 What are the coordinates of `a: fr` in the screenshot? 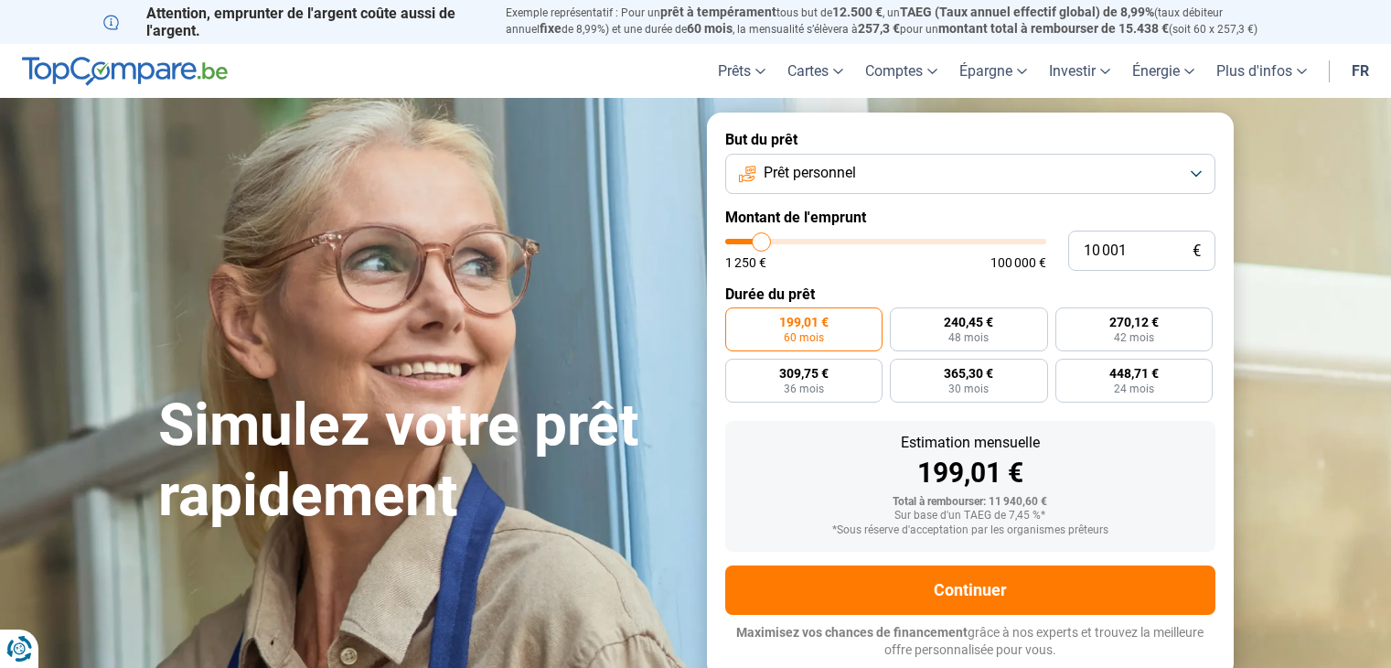 It's located at (1360, 70).